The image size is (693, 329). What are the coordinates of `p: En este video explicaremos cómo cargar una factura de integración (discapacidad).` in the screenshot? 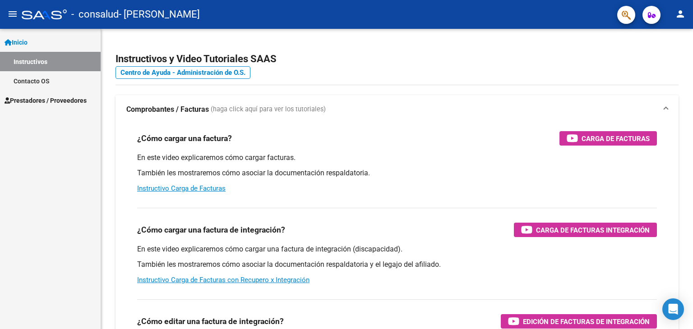 It's located at (397, 249).